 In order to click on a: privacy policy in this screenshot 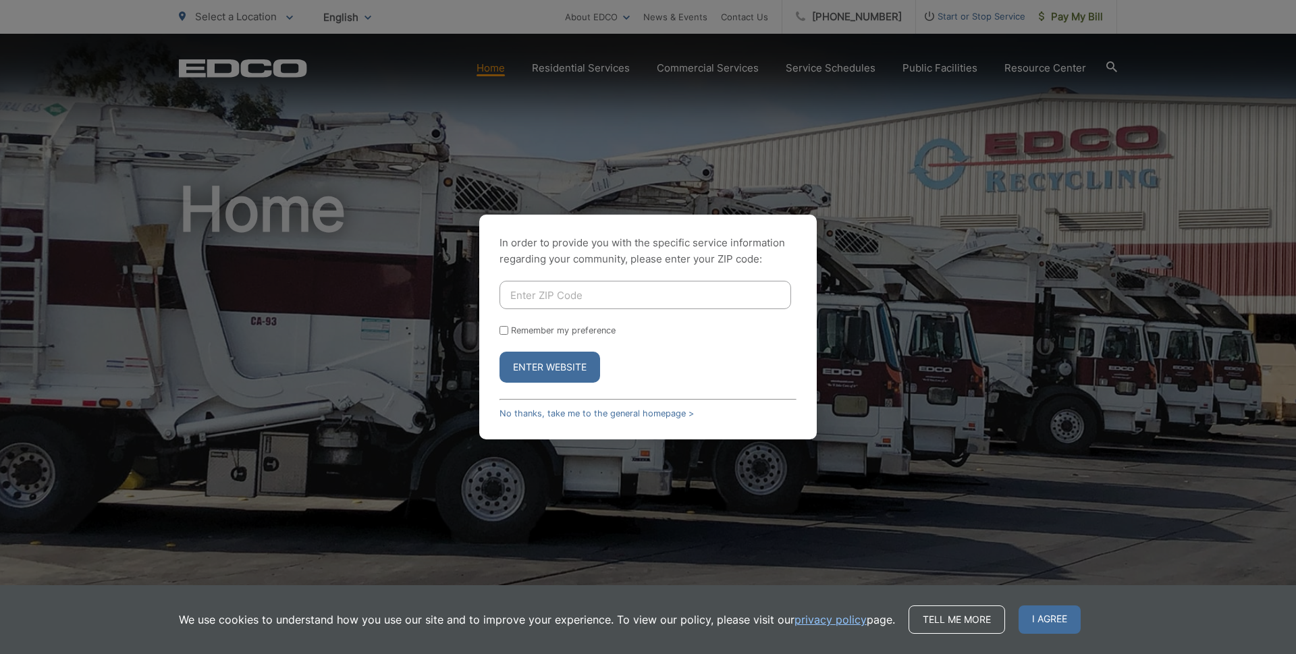, I will do `click(831, 620)`.